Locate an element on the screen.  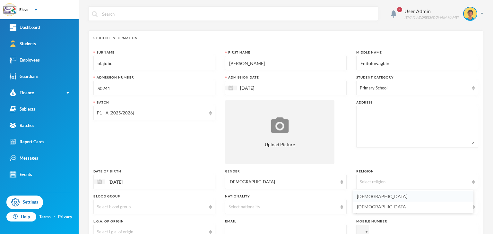
div: Report Cards is located at coordinates (27, 142).